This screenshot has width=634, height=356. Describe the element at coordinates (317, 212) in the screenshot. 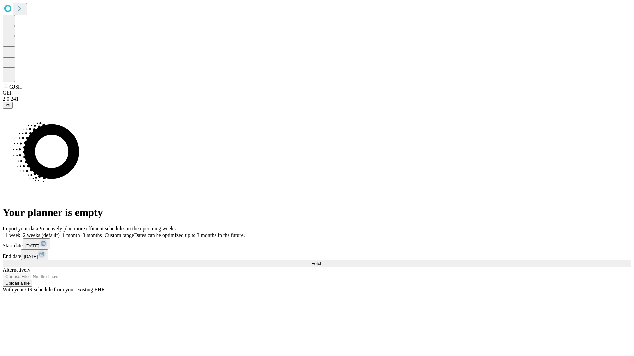

I see `h1: Your planner is empty` at that location.